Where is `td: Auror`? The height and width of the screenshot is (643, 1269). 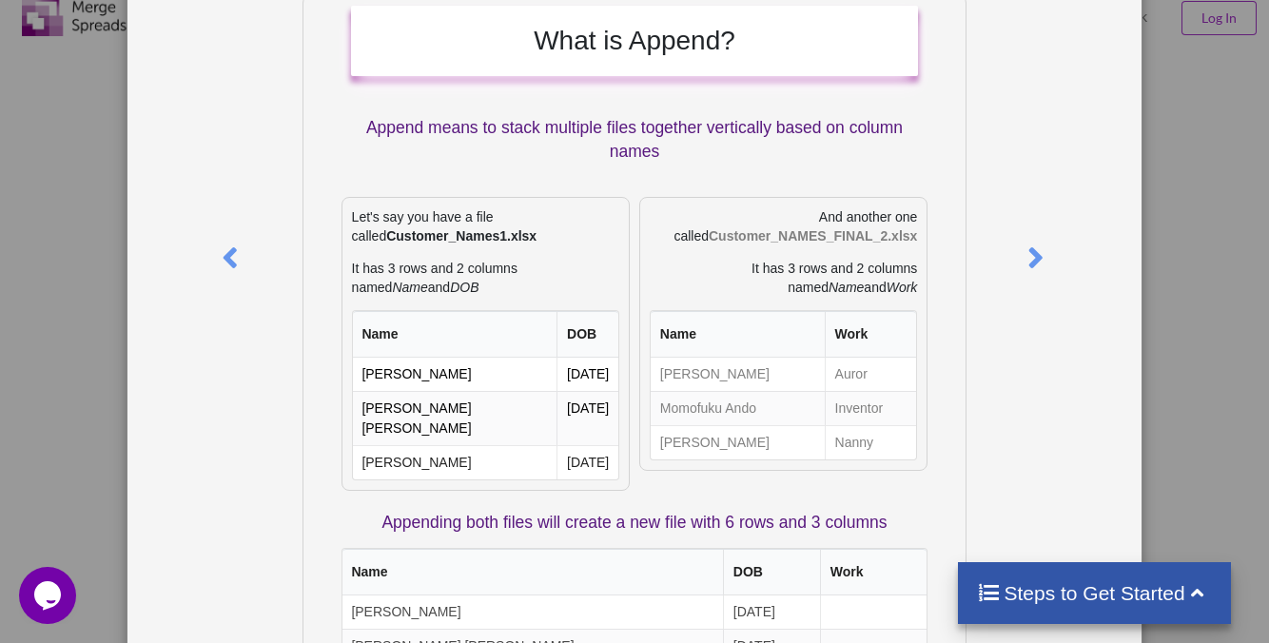 td: Auror is located at coordinates (870, 374).